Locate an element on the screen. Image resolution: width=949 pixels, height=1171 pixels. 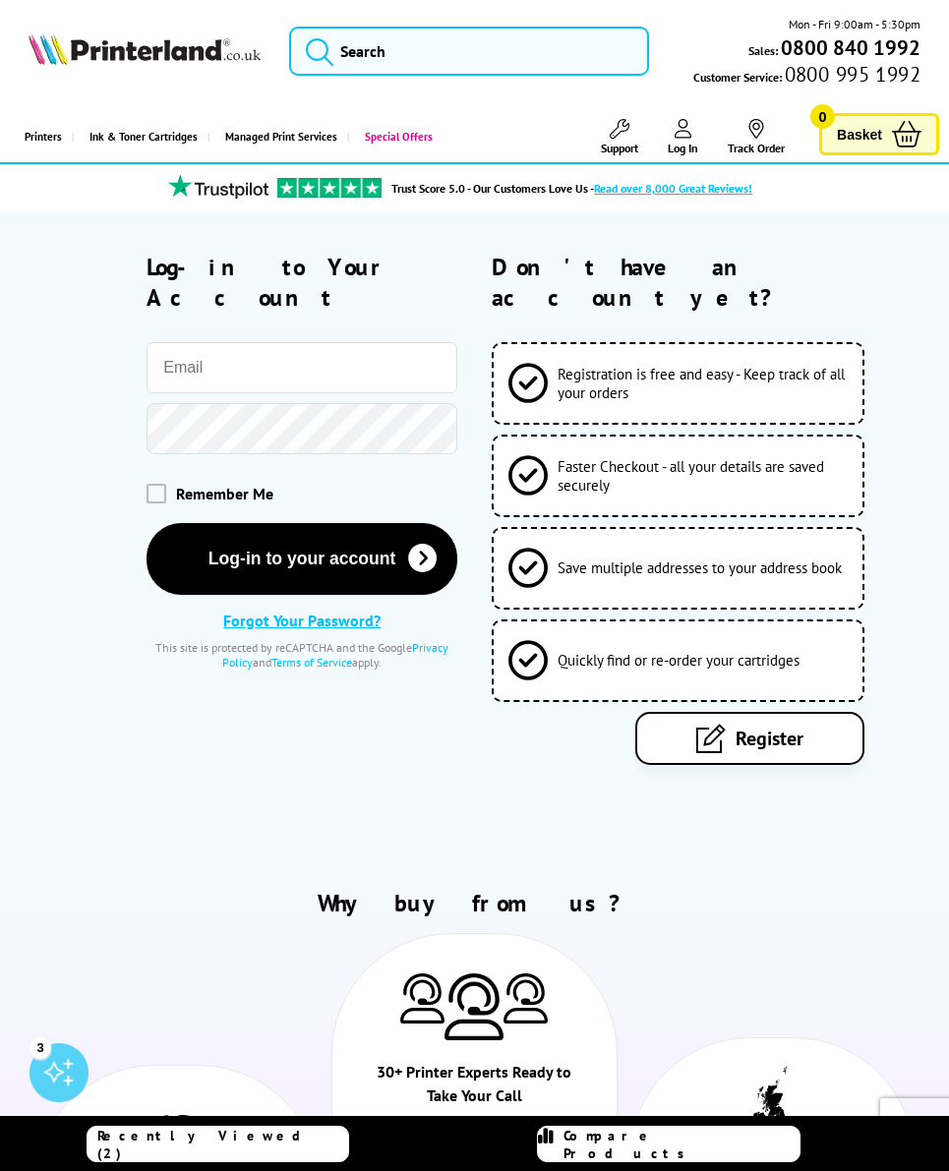
b: 0800 840 1992 is located at coordinates (850, 47).